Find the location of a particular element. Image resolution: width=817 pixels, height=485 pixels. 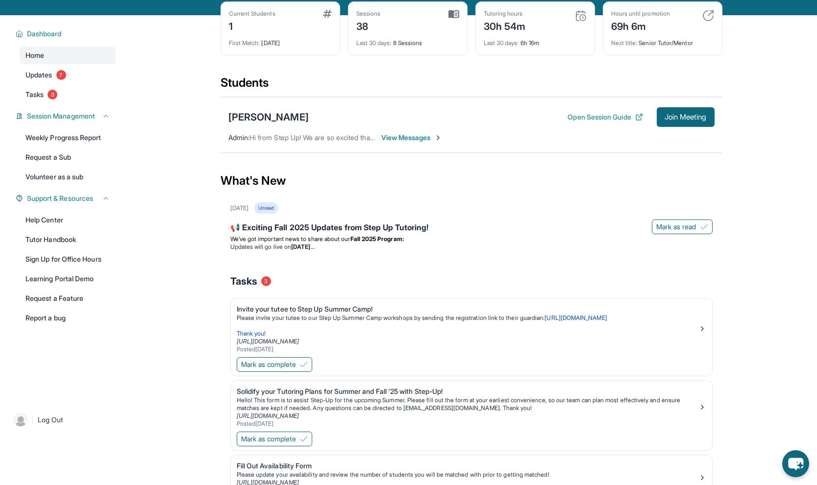

span: Dashboard is located at coordinates (44, 34).